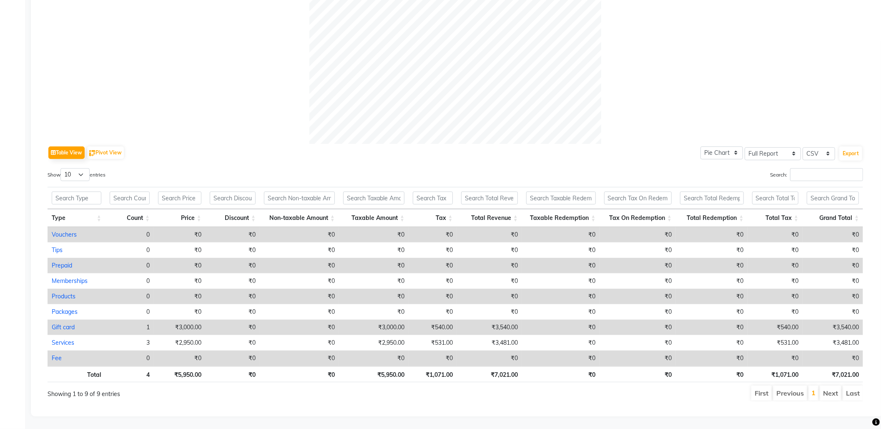 The height and width of the screenshot is (429, 881). I want to click on a: Memberships, so click(70, 281).